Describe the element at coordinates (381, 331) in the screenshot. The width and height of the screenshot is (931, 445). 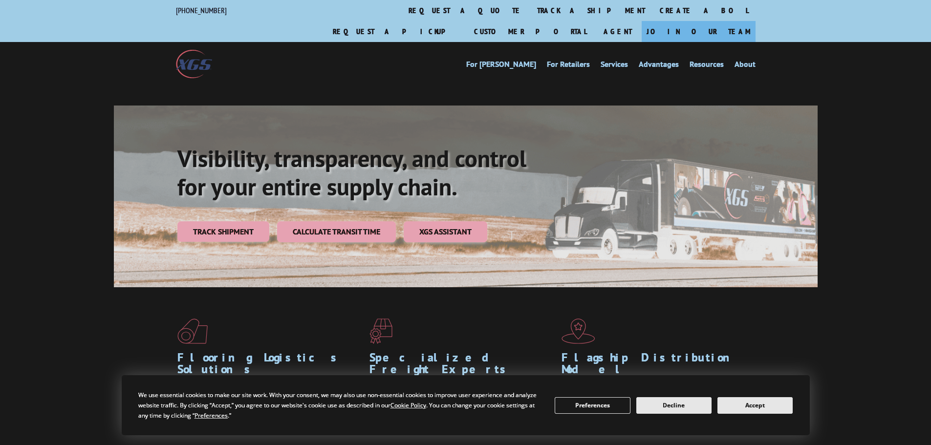
I see `img: xgs-icon-focused-on-flooring-red` at that location.